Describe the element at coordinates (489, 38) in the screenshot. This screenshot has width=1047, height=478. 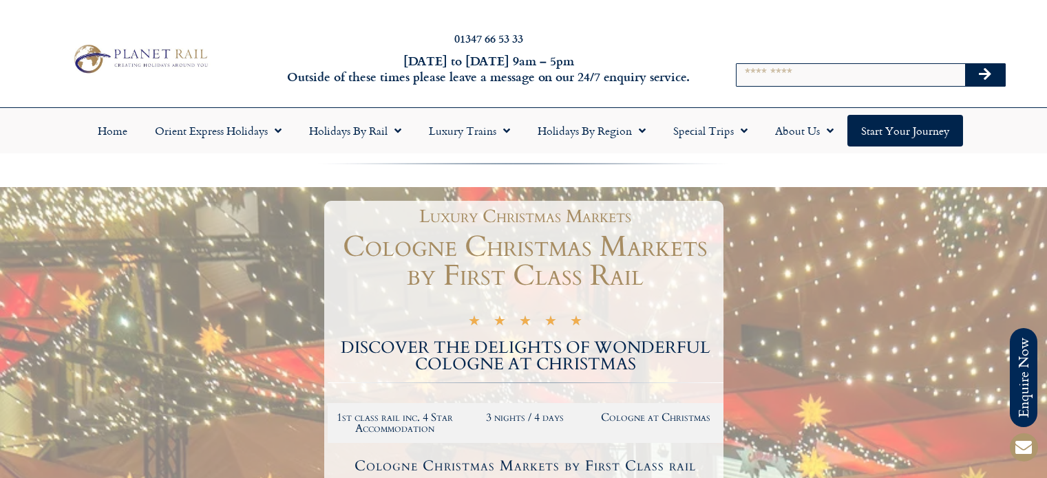
I see `a: 01347 66 53 33` at that location.